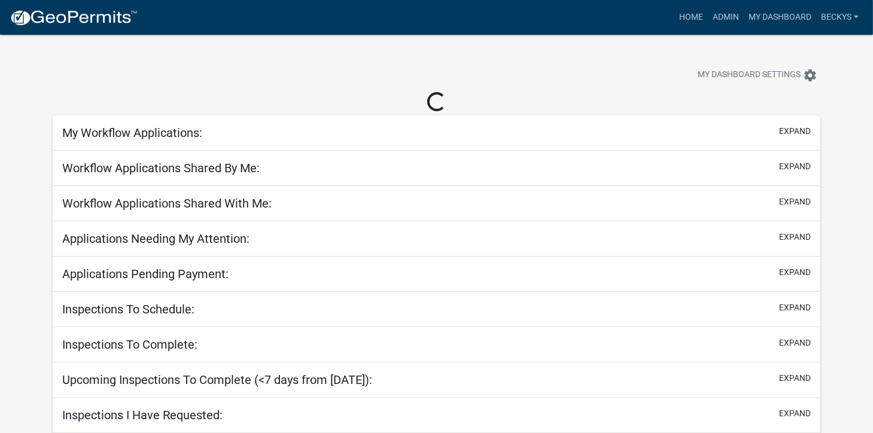 Image resolution: width=873 pixels, height=433 pixels. I want to click on h5: My Workflow Applications:, so click(132, 133).